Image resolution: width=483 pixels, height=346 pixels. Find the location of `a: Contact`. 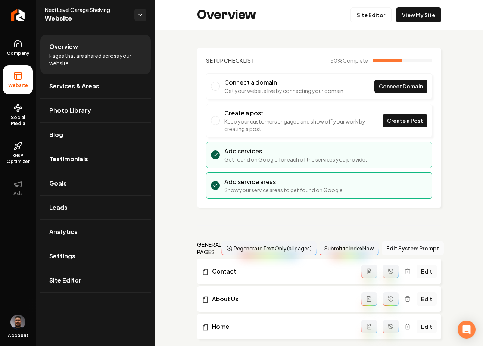

a: Contact is located at coordinates (281, 271).